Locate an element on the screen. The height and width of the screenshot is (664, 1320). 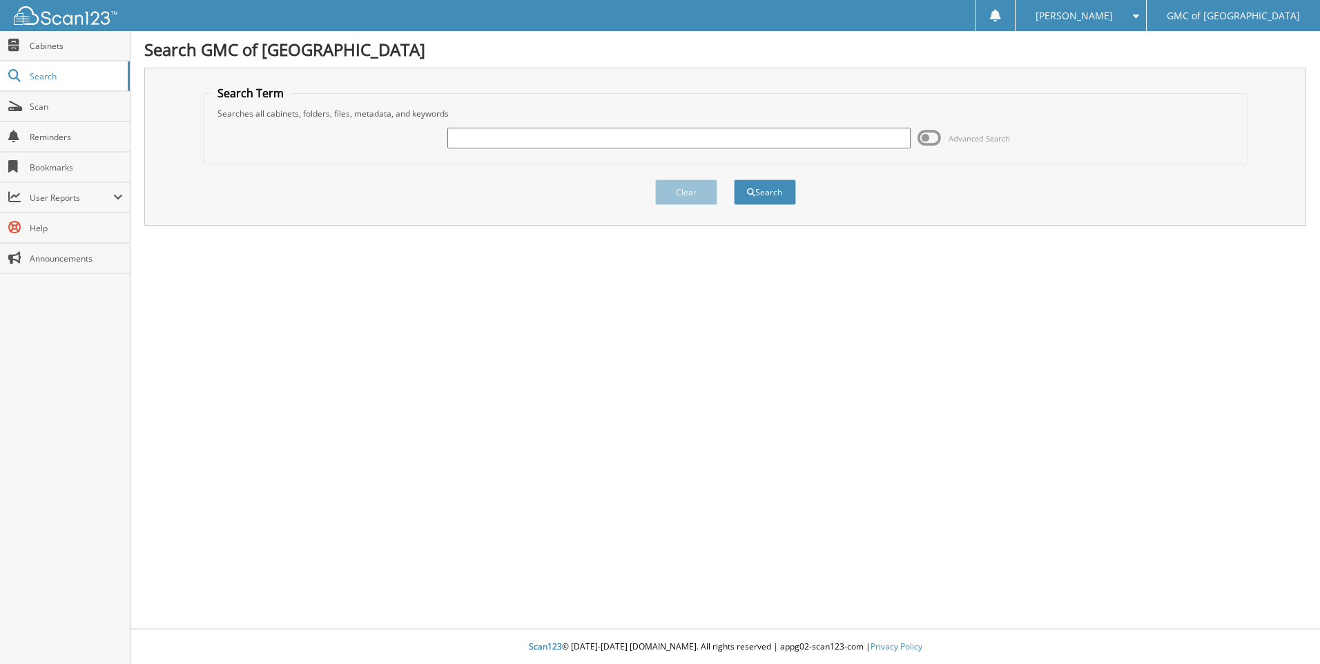
a: Privacy Policy is located at coordinates (896, 646).